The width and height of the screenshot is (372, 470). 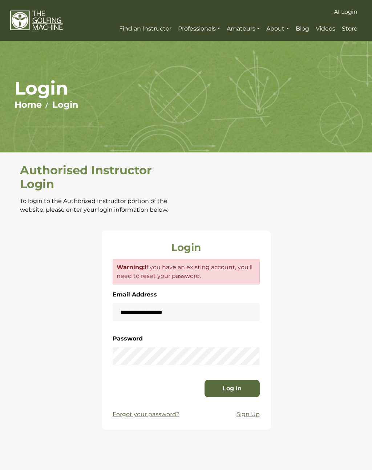 I want to click on img: The Golfing Machine, so click(x=36, y=20).